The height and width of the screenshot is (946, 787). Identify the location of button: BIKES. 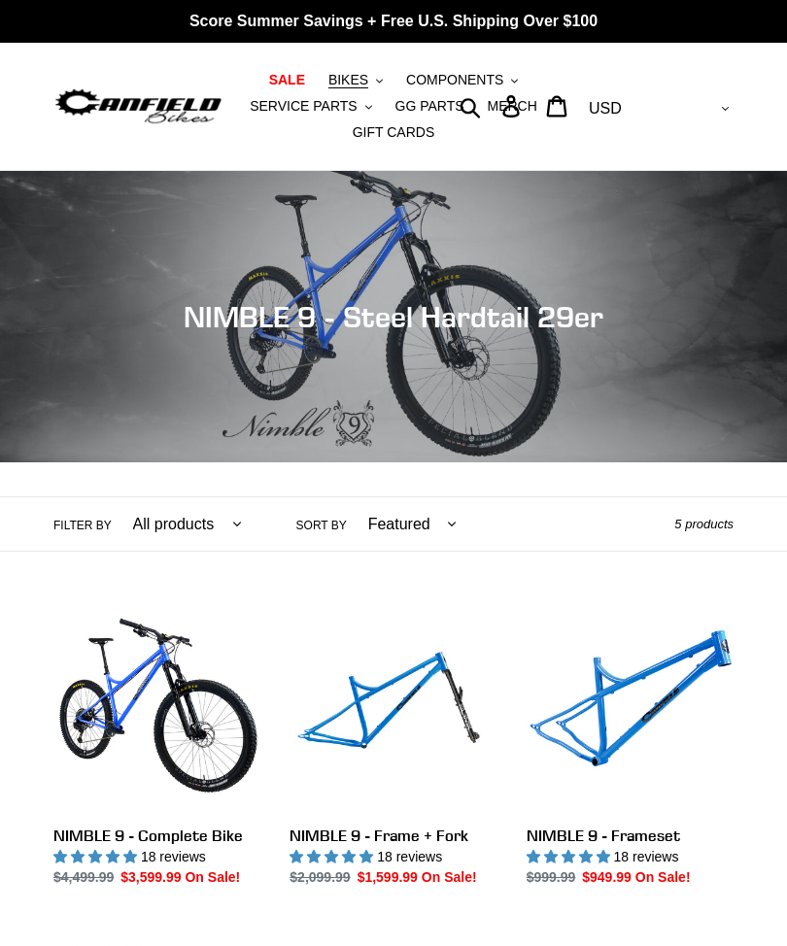
(356, 80).